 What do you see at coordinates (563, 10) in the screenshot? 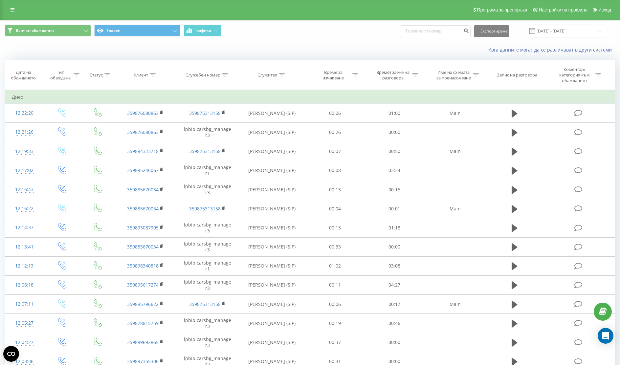
I see `span: Настройки на профила` at bounding box center [563, 10].